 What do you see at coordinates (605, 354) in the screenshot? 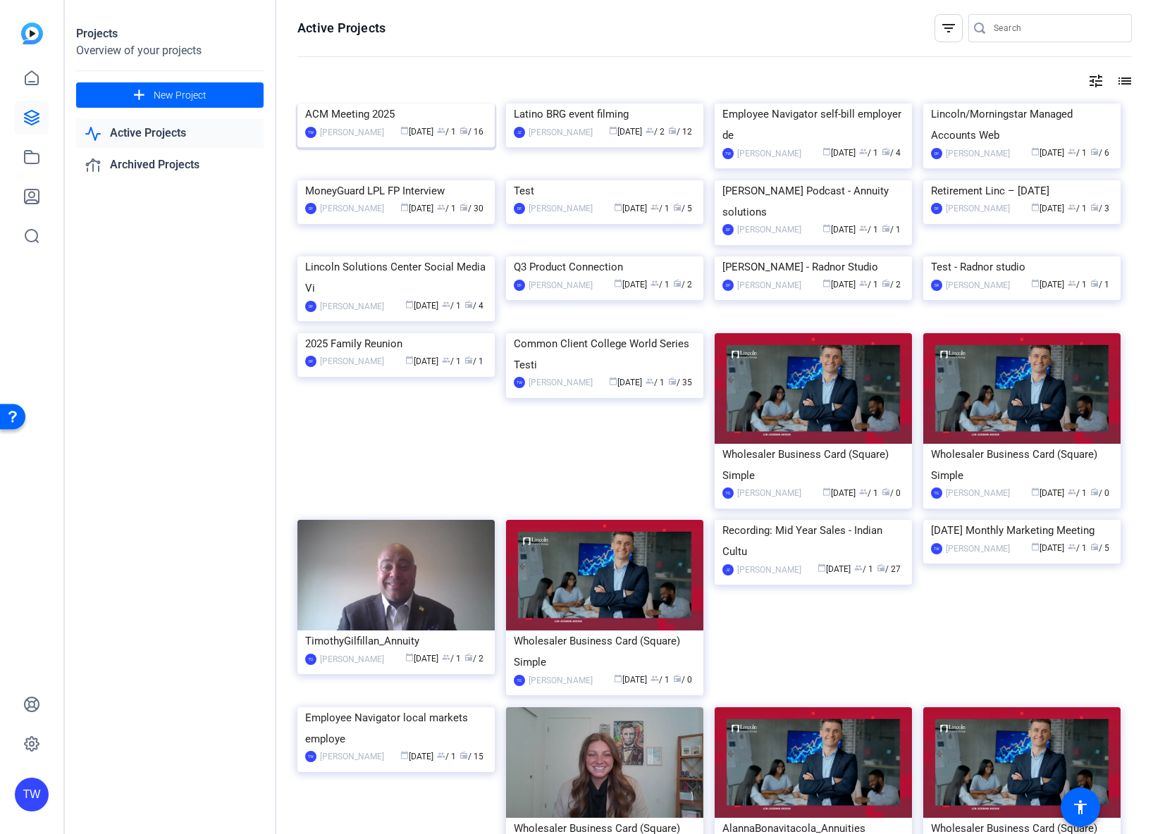
I see `div: Common Client College World Series Testi` at bounding box center [605, 354].